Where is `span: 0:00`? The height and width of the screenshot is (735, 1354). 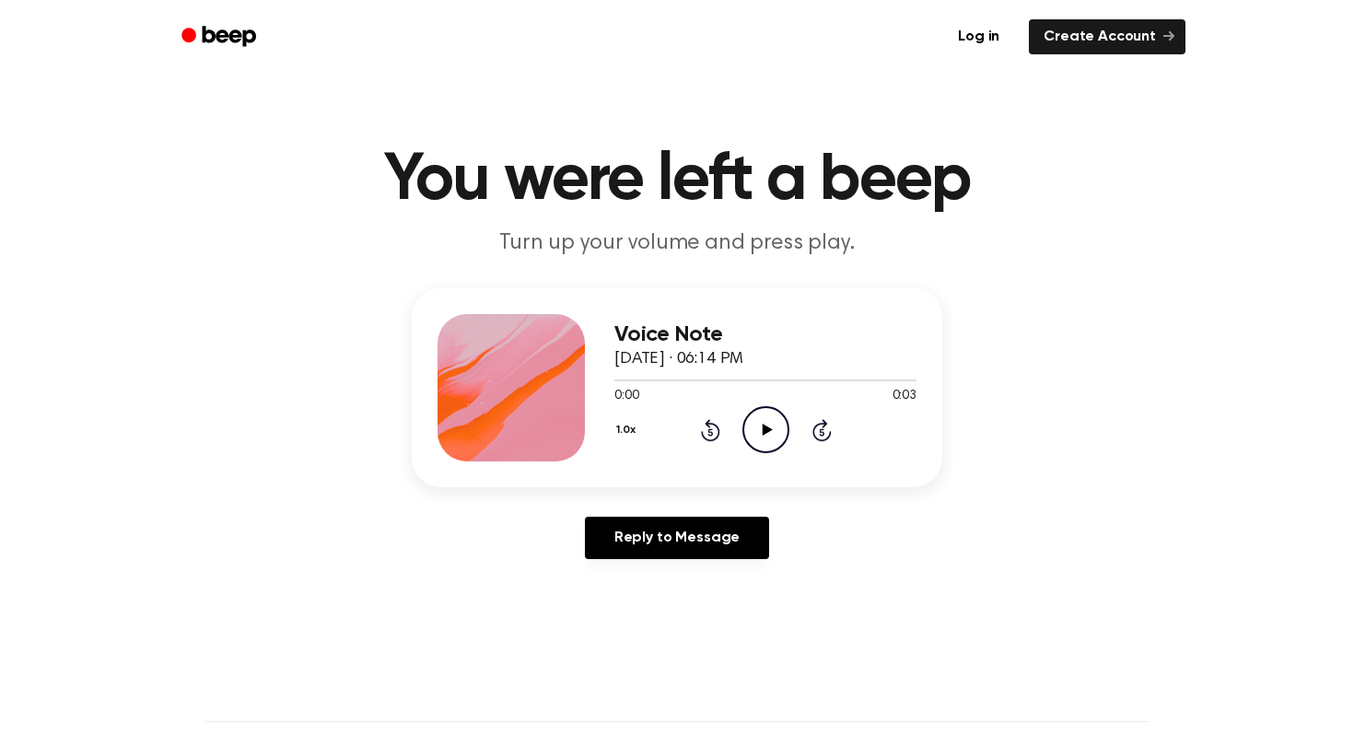
span: 0:00 is located at coordinates (626, 396).